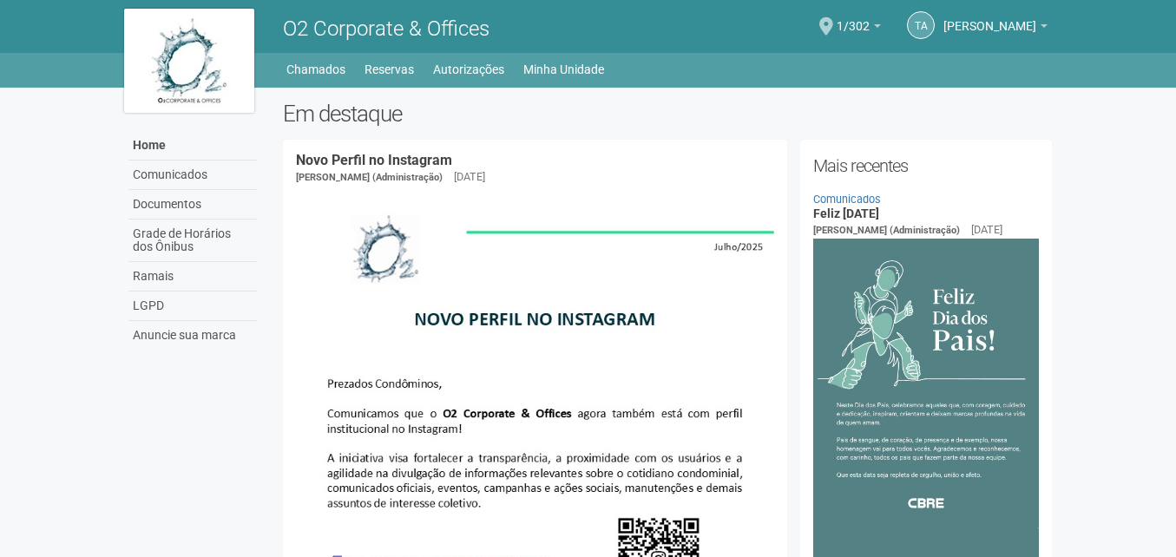 This screenshot has width=1176, height=557. What do you see at coordinates (858, 29) in the screenshot?
I see `a: 1/302` at bounding box center [858, 29].